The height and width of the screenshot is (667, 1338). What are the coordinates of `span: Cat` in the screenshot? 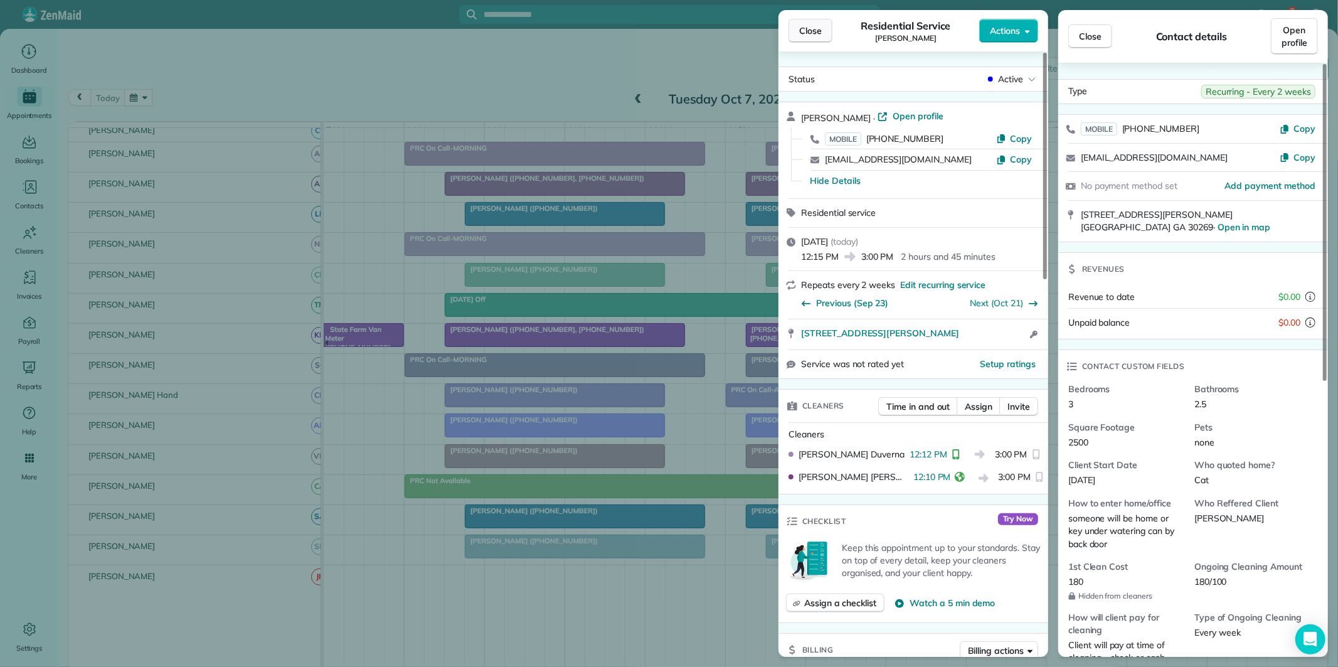 It's located at (1202, 480).